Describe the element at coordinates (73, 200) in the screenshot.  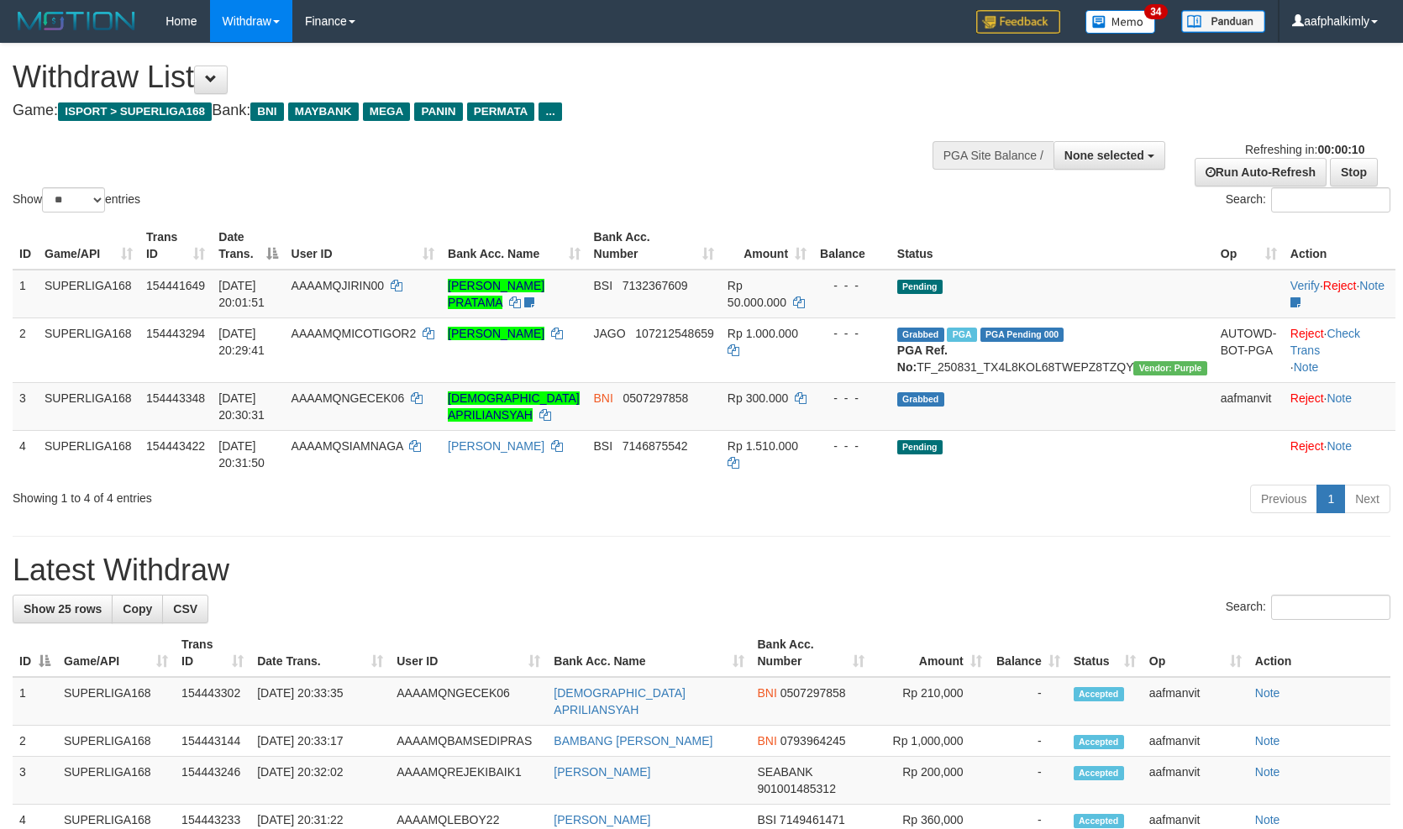
I see `select: Showentries` at that location.